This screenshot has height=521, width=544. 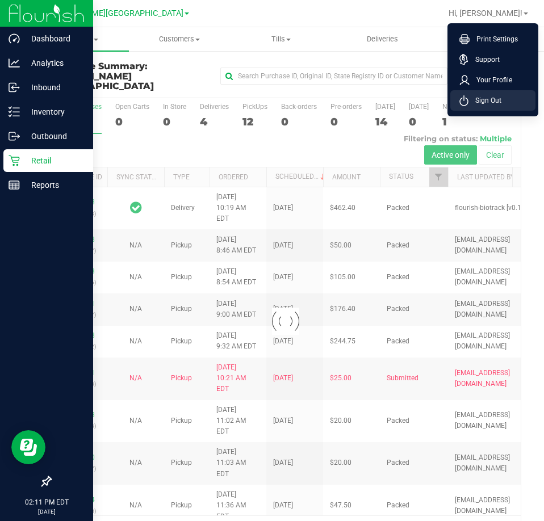 What do you see at coordinates (54, 87) in the screenshot?
I see `p: Inbound` at bounding box center [54, 87].